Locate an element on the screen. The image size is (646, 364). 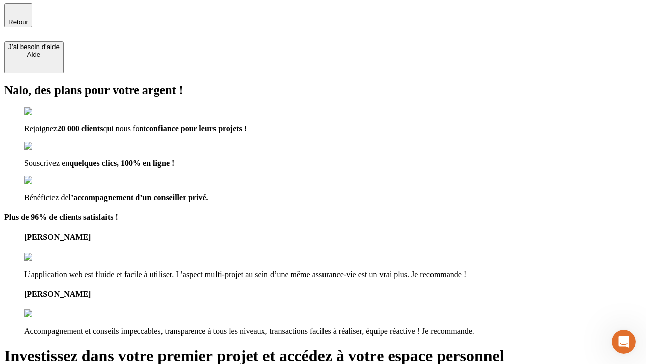
button: J’ai besoin d'aideAide is located at coordinates (34, 57).